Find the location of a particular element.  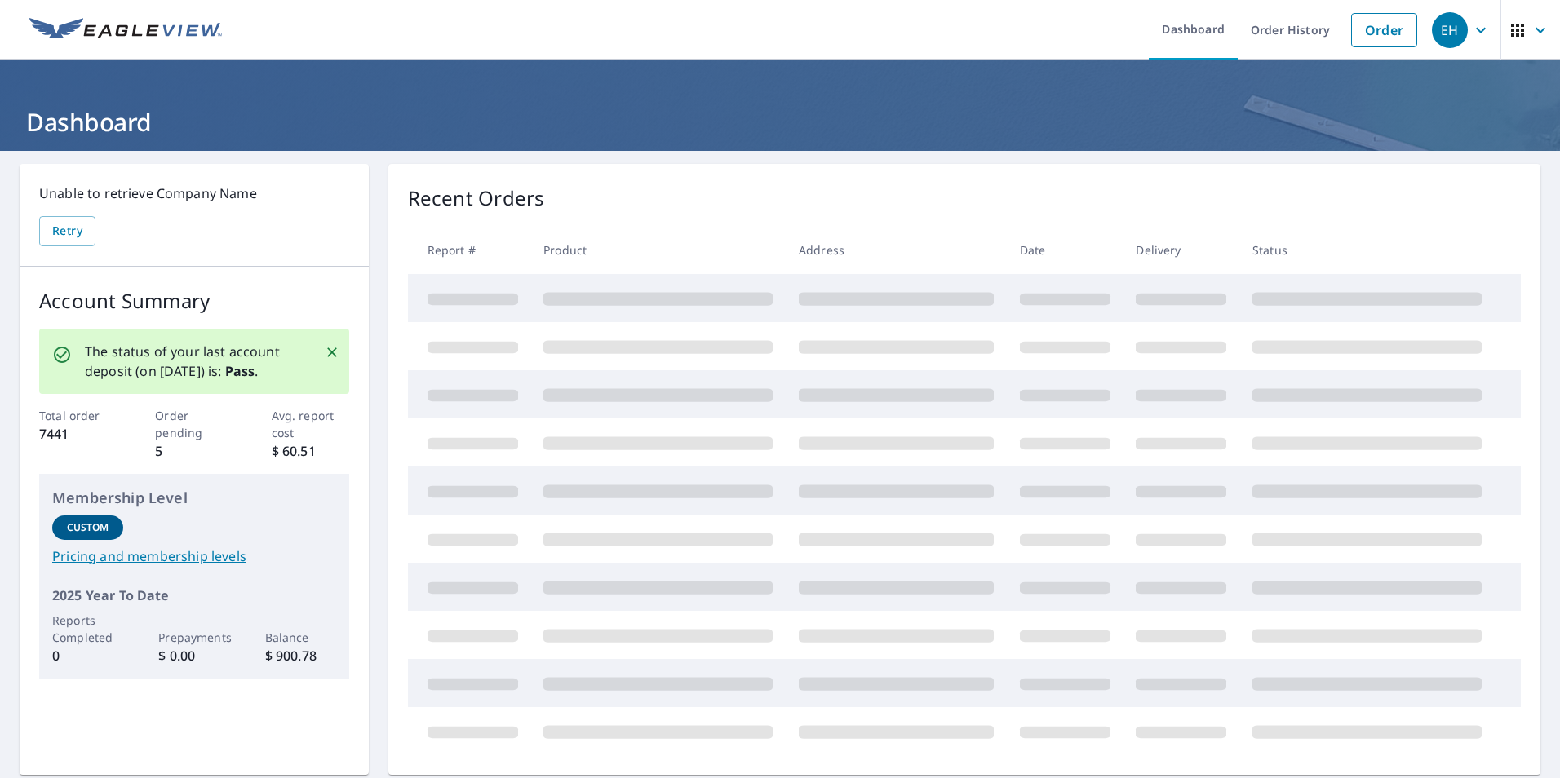

p: 0 is located at coordinates (87, 656).